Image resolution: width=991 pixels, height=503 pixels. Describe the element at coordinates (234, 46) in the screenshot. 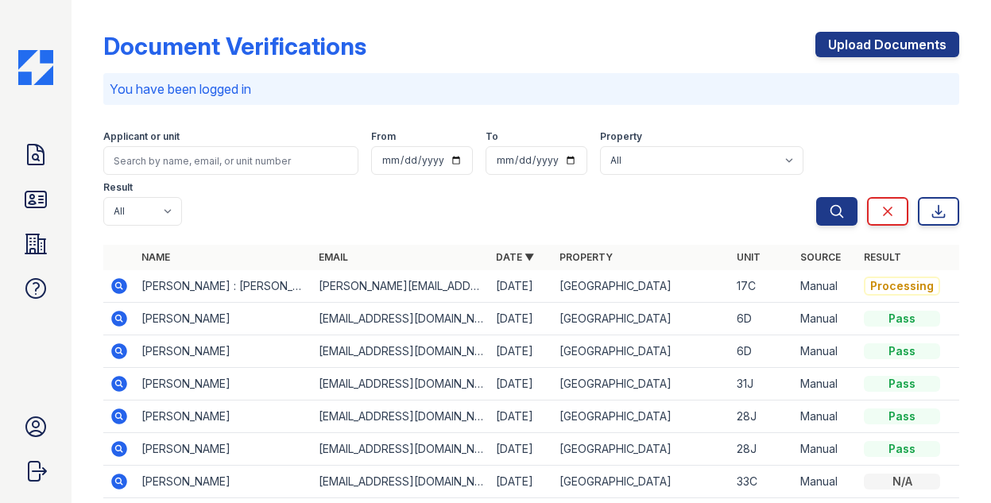

I see `div: Document Verifications` at that location.